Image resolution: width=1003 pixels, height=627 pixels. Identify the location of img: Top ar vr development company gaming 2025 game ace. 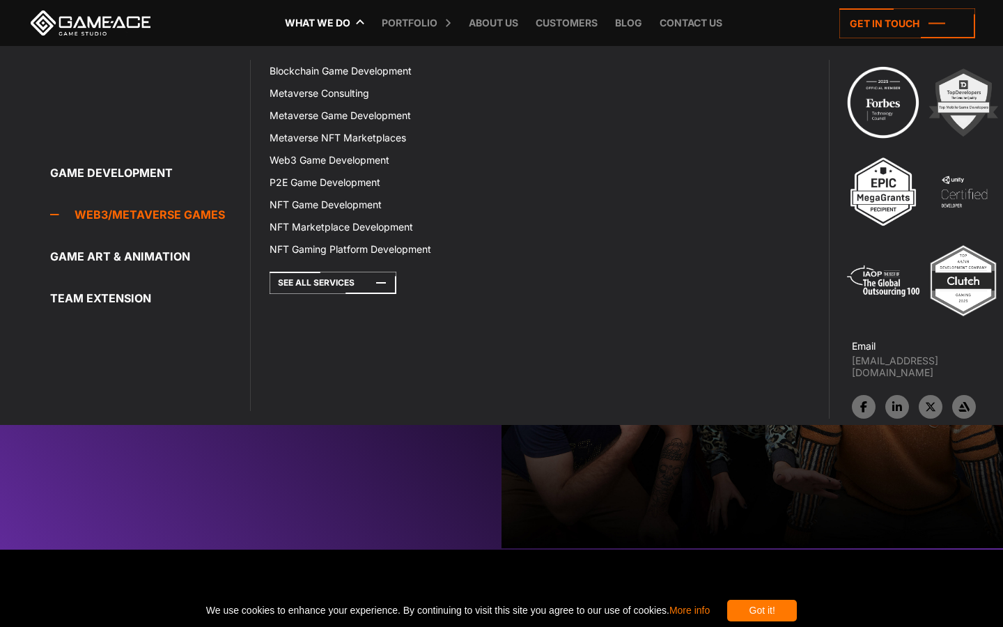
(963, 281).